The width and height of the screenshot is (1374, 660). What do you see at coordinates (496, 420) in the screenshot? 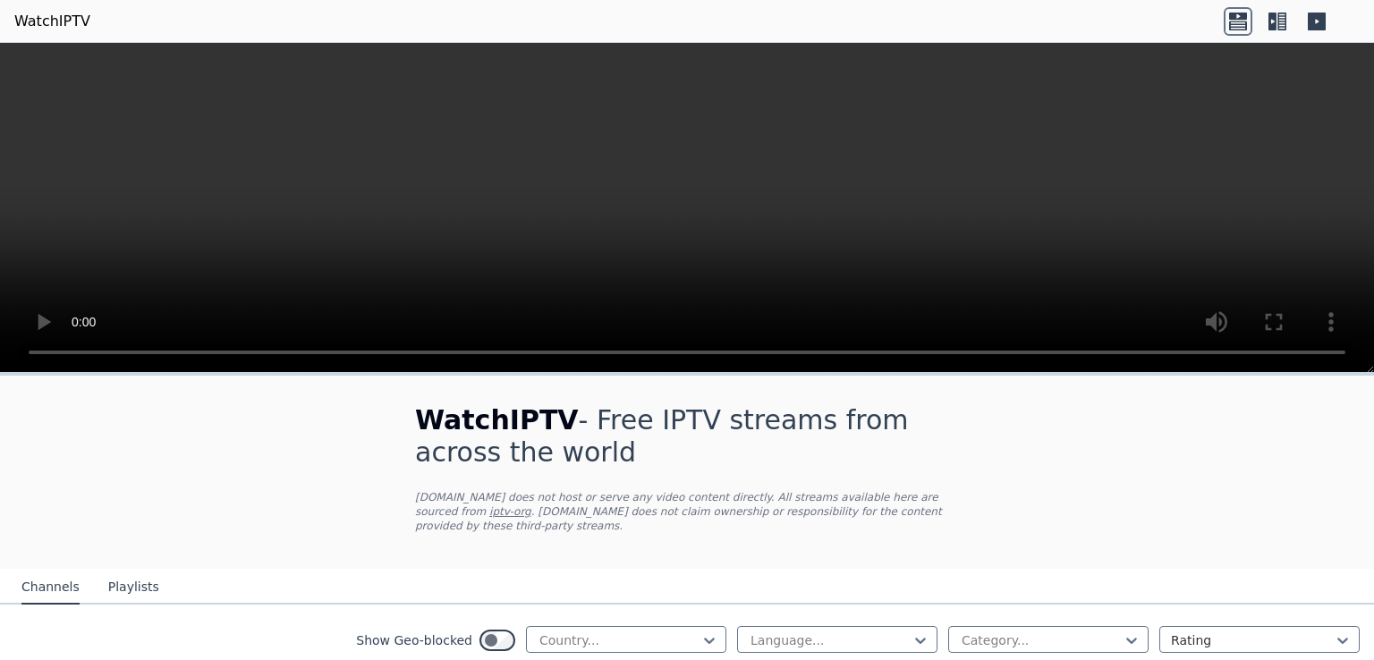
I see `span: WatchIPTV` at bounding box center [496, 420].